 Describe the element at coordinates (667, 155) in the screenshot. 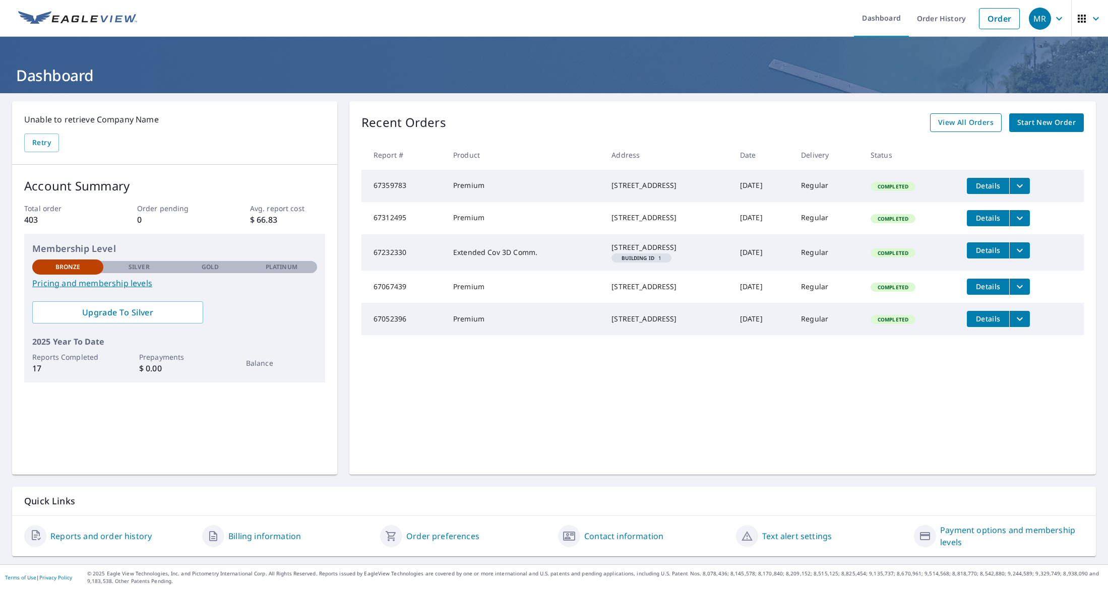

I see `th: Address` at that location.